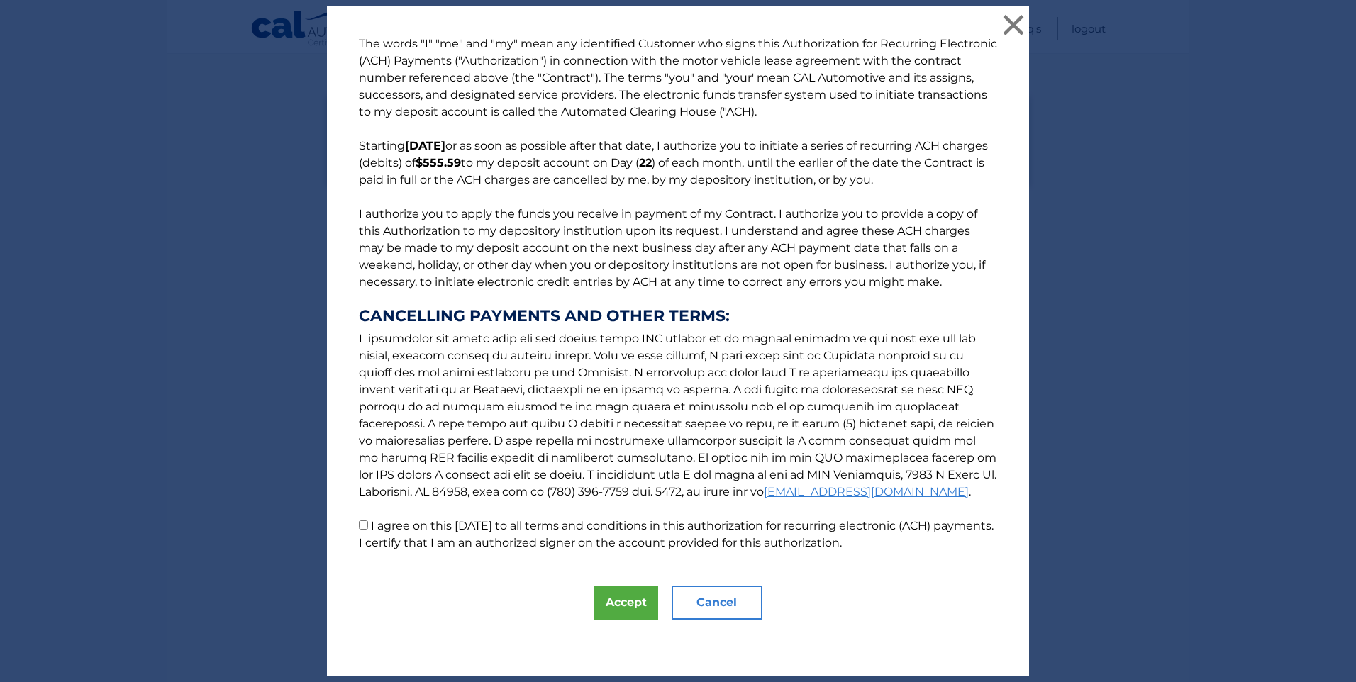  Describe the element at coordinates (678, 294) in the screenshot. I see `p: The words "I" "me" and "my" mean any identified Customer who signs this Authorization for Recurri...` at that location.